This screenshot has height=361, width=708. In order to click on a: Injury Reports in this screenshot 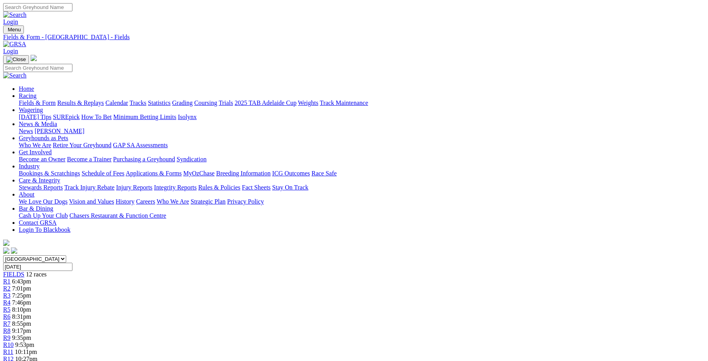, I will do `click(134, 187)`.